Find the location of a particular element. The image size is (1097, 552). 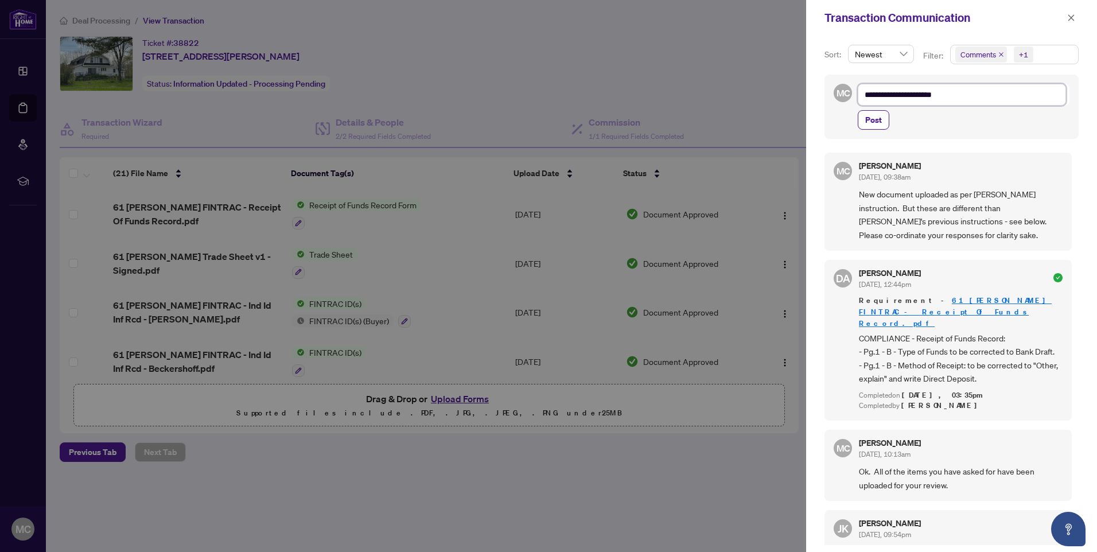

span: COMPLIANCE - Receipt of Funds Record: - Pg.1 - B - Type of Funds to be corrected to Bank Draft. -... is located at coordinates (960, 359).